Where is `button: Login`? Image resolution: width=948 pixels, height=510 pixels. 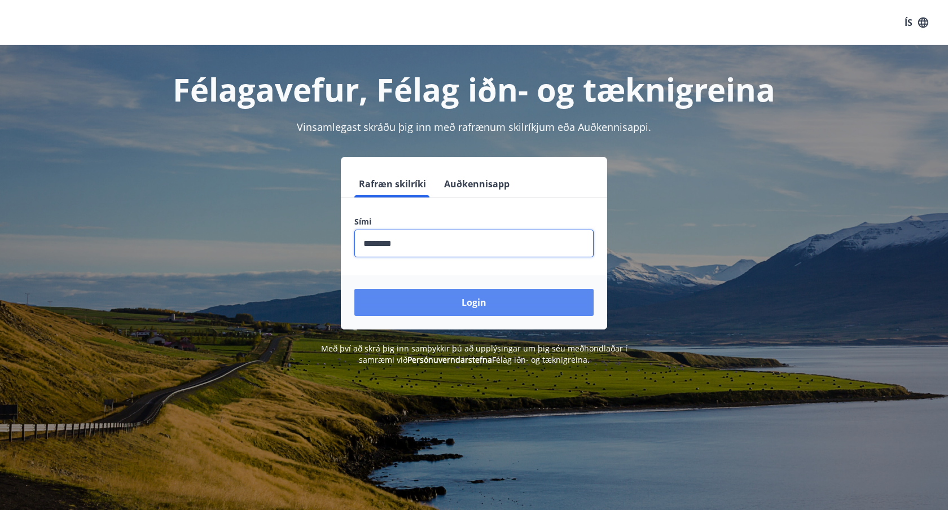 button: Login is located at coordinates (474, 302).